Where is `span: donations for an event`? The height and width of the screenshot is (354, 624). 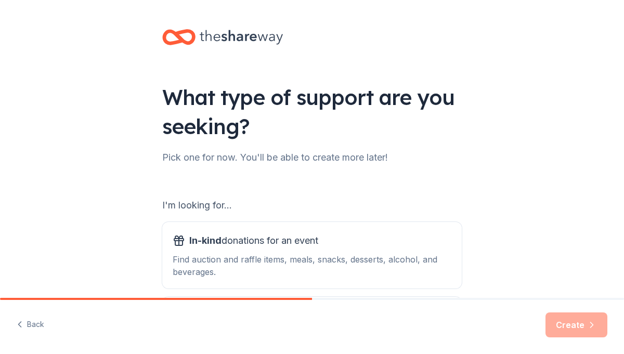 span: donations for an event is located at coordinates (254, 241).